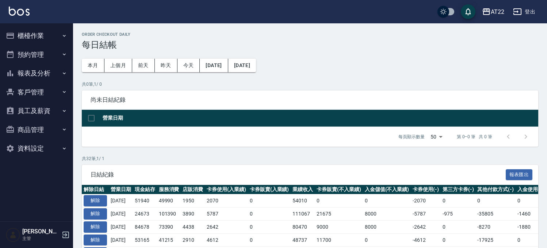 This screenshot has height=248, width=547. What do you see at coordinates (387, 190) in the screenshot?
I see `th: 入金儲值(不入業績)` at bounding box center [387, 190].